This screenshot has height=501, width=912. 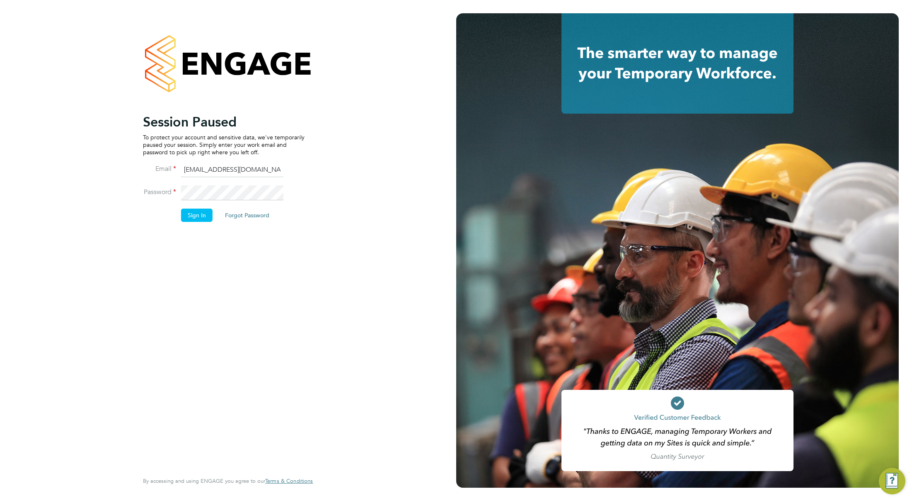 What do you see at coordinates (224, 145) in the screenshot?
I see `p: To protect your account and sensitive data, we've temporarily paused your session. Simply enter y...` at bounding box center [224, 145].